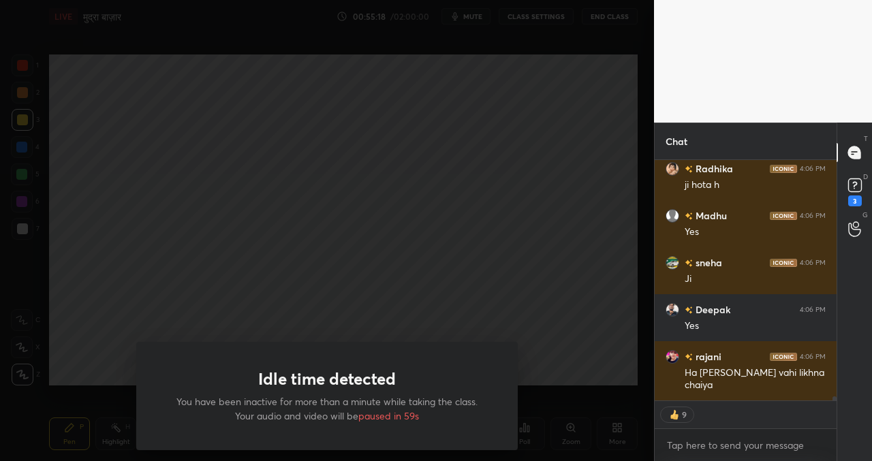  What do you see at coordinates (745, 280) in the screenshot?
I see `div: grid` at bounding box center [745, 280].